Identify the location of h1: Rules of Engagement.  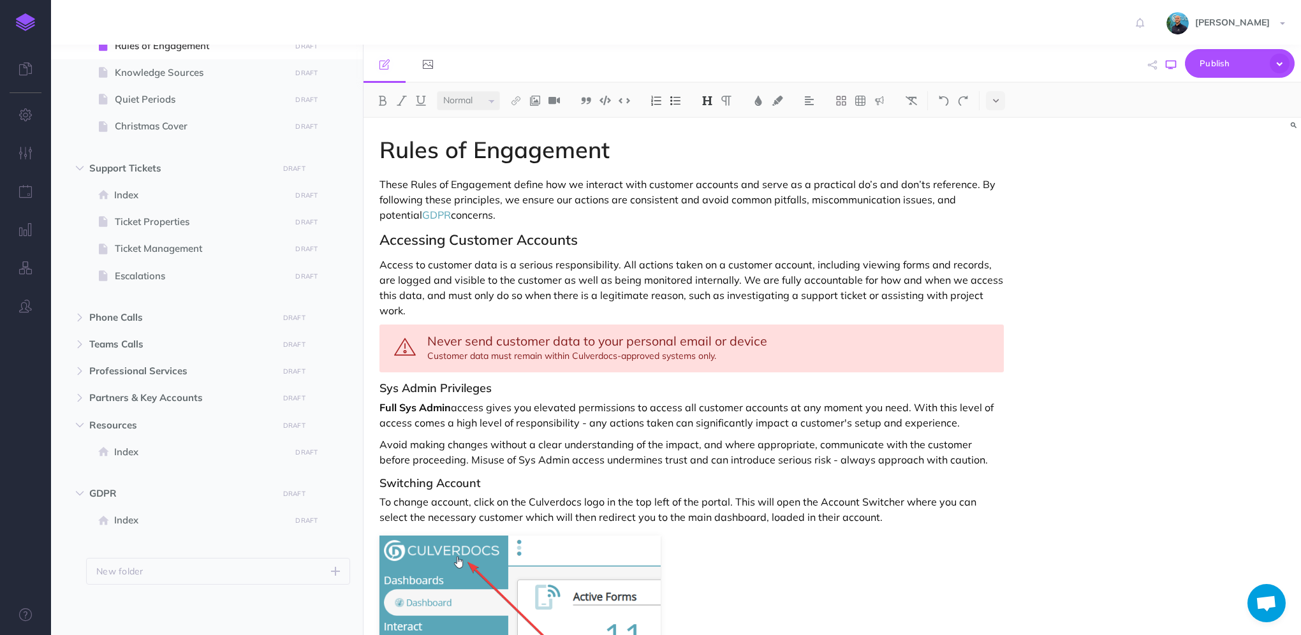
(691, 150).